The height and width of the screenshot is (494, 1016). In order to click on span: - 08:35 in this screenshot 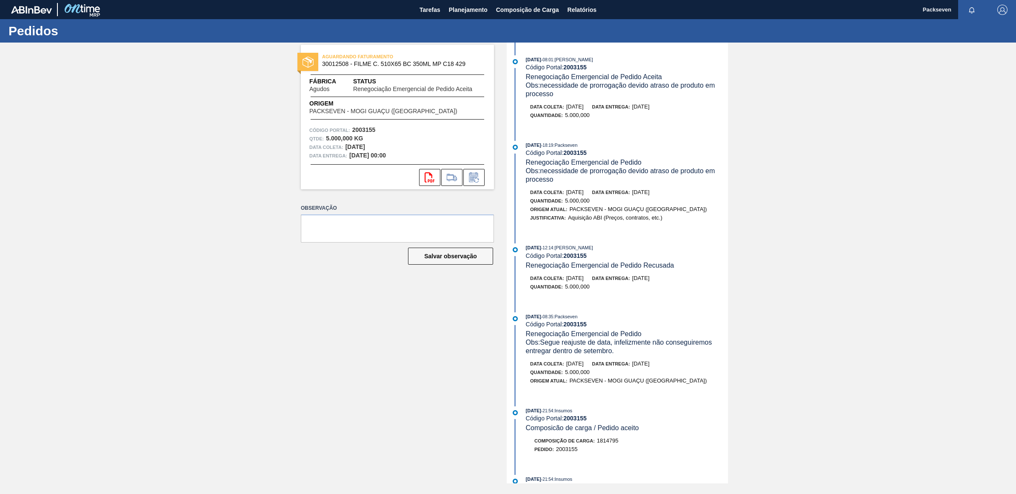, I will do `click(547, 317)`.